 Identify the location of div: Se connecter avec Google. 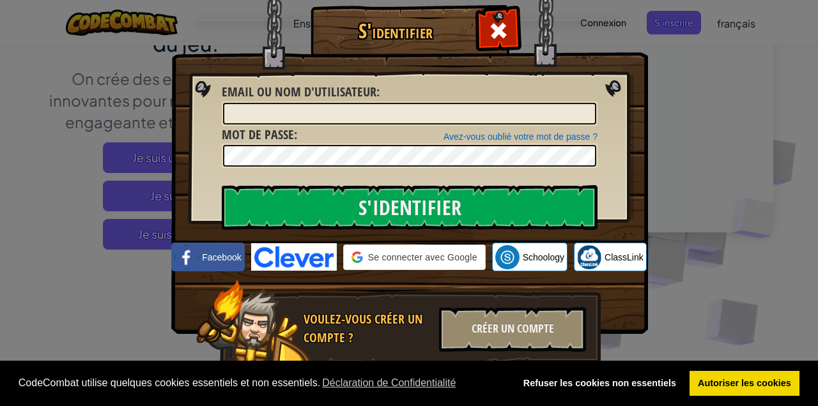
(414, 257).